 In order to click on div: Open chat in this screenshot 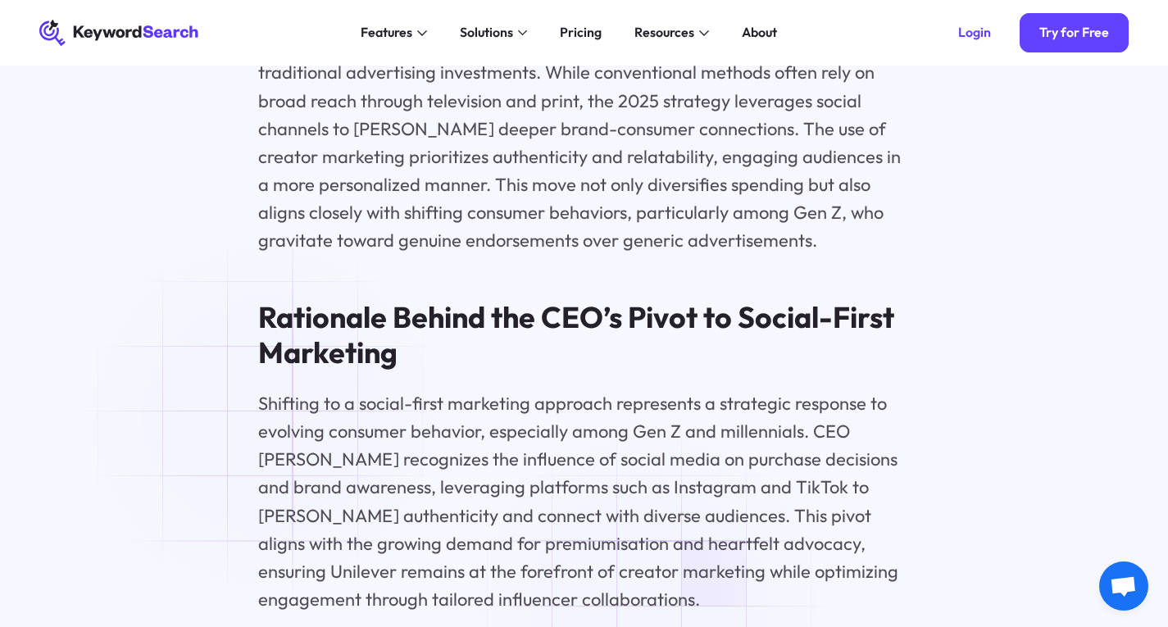, I will do `click(1124, 586)`.